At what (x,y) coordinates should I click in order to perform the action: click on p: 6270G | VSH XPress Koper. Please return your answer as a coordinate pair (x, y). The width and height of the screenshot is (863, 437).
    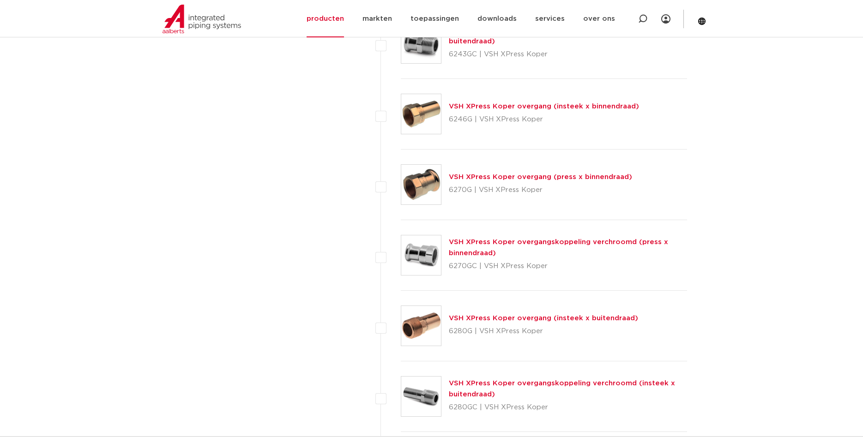
    Looking at the image, I should click on (540, 190).